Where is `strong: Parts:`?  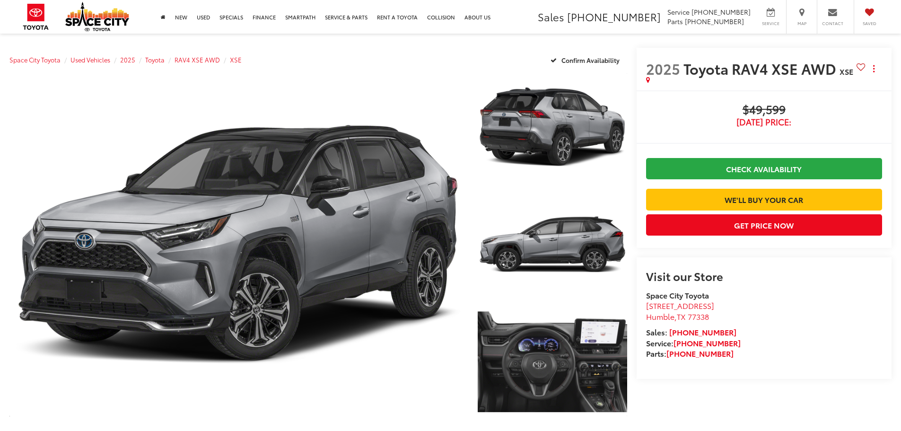
strong: Parts: is located at coordinates (689, 353).